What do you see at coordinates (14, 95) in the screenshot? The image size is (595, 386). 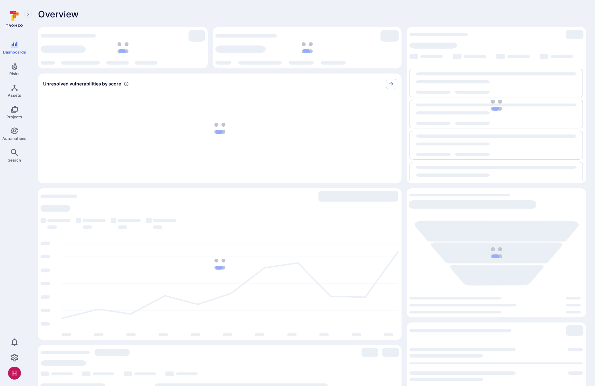 I see `span: Assets` at bounding box center [14, 95].